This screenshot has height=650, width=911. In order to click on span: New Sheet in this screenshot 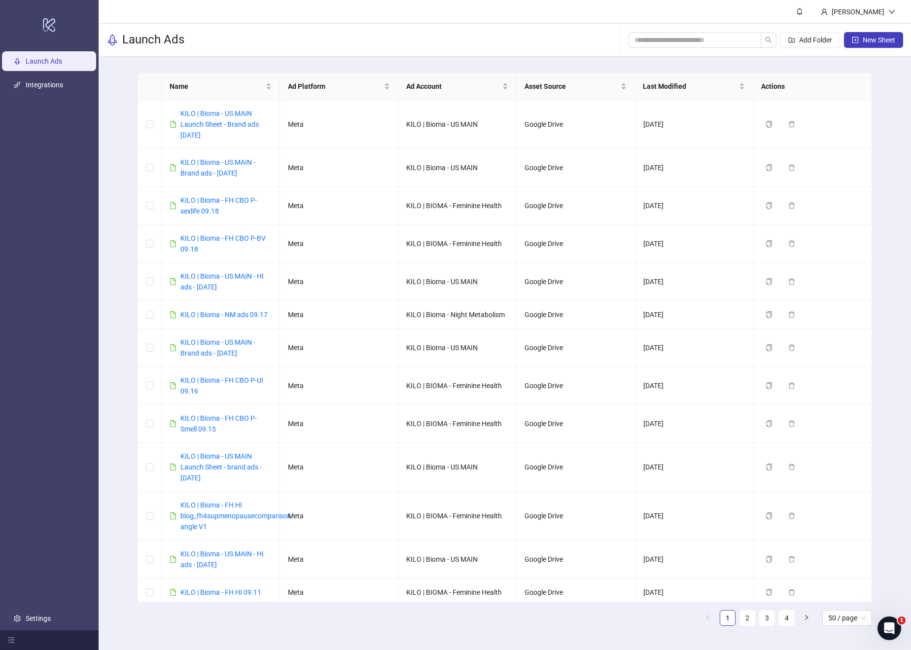, I will do `click(879, 40)`.